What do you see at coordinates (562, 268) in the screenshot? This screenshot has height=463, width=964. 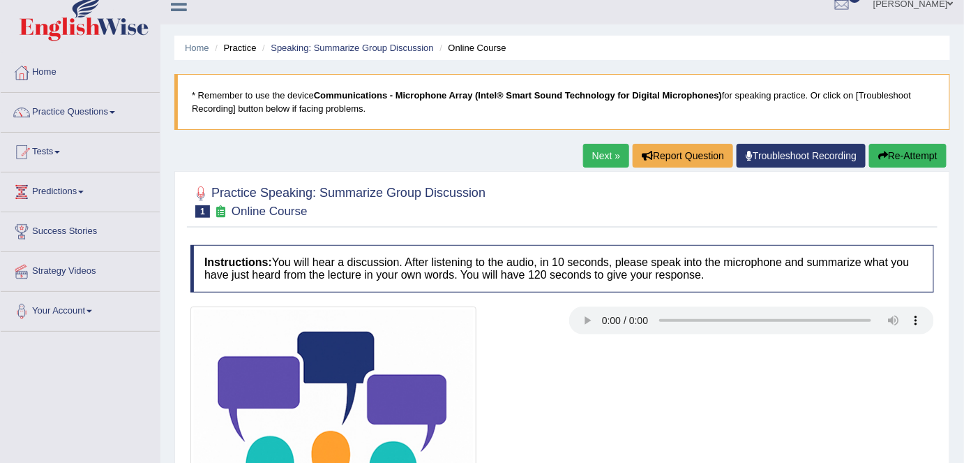 I see `h4: You will hear a discussion. After listening to the audio, in 10 seconds, please speak into the mi...` at bounding box center [562, 268].